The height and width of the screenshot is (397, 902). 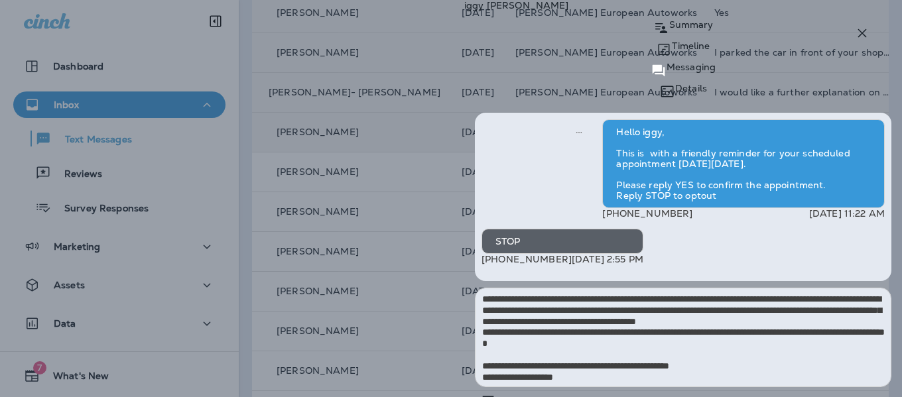 What do you see at coordinates (691, 67) in the screenshot?
I see `p: Messaging` at bounding box center [691, 67].